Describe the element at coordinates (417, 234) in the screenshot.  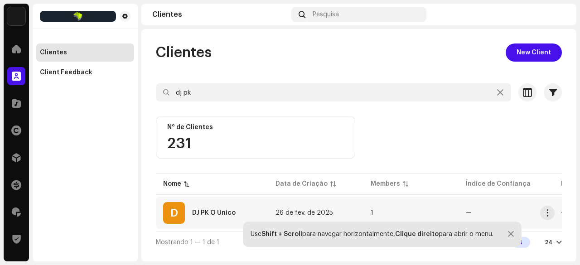
I see `strong: Clique direito` at that location.